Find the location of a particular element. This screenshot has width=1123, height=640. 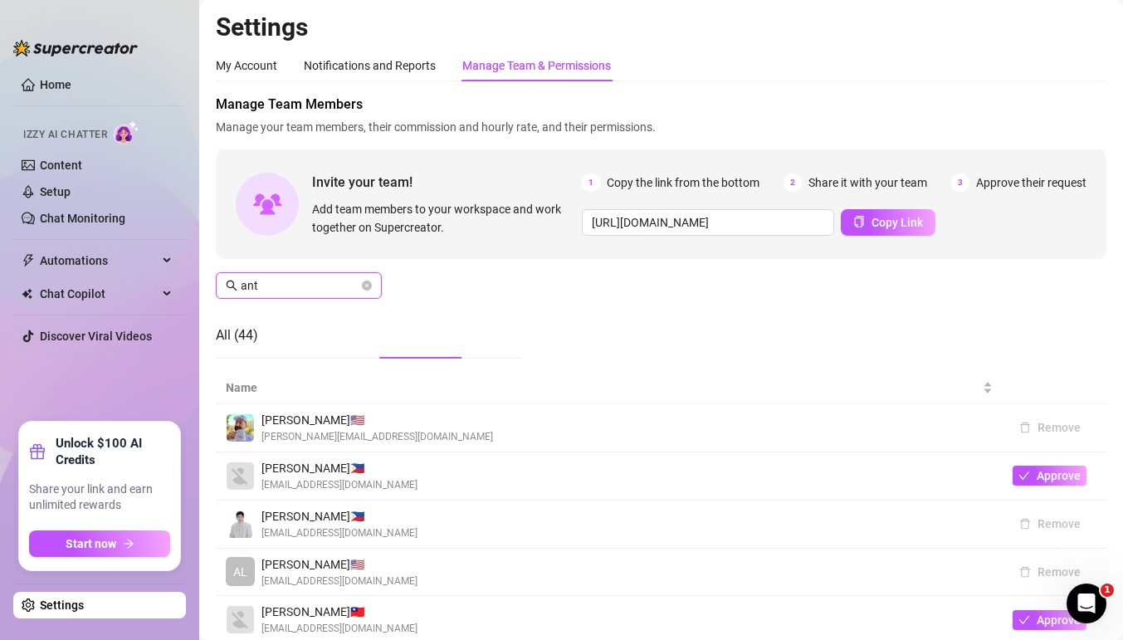

span: Name is located at coordinates (602, 388).